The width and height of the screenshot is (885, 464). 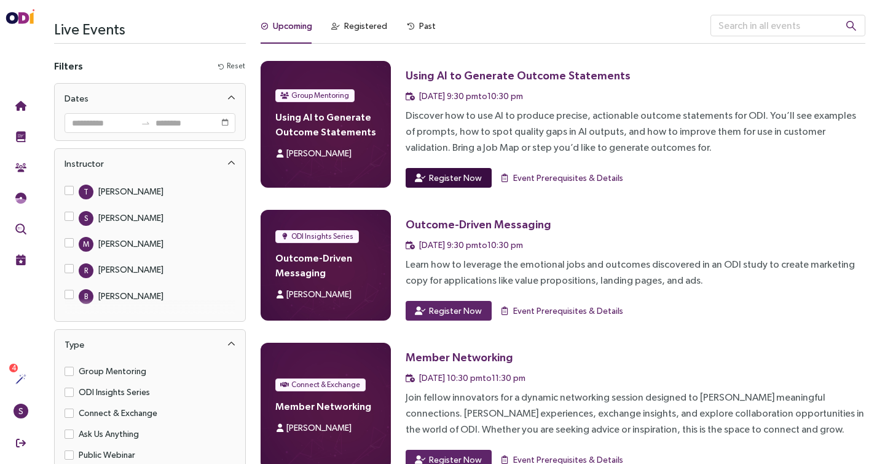 What do you see at coordinates (20, 136) in the screenshot?
I see `button: Training` at bounding box center [20, 136].